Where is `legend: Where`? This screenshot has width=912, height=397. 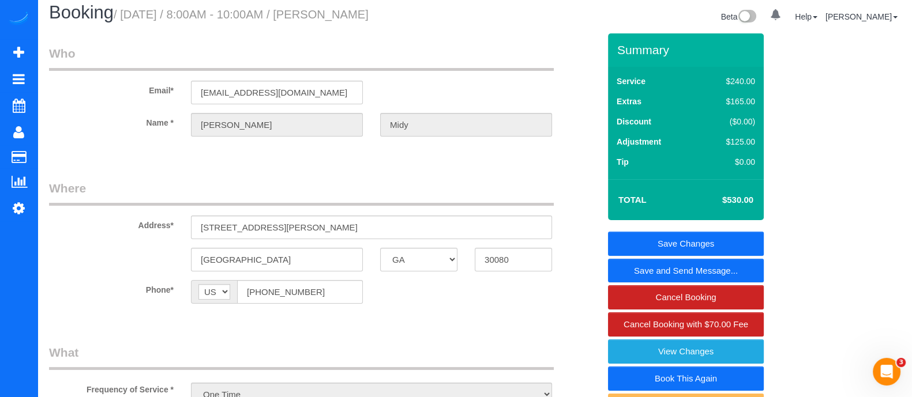
legend: Where is located at coordinates (301, 193).